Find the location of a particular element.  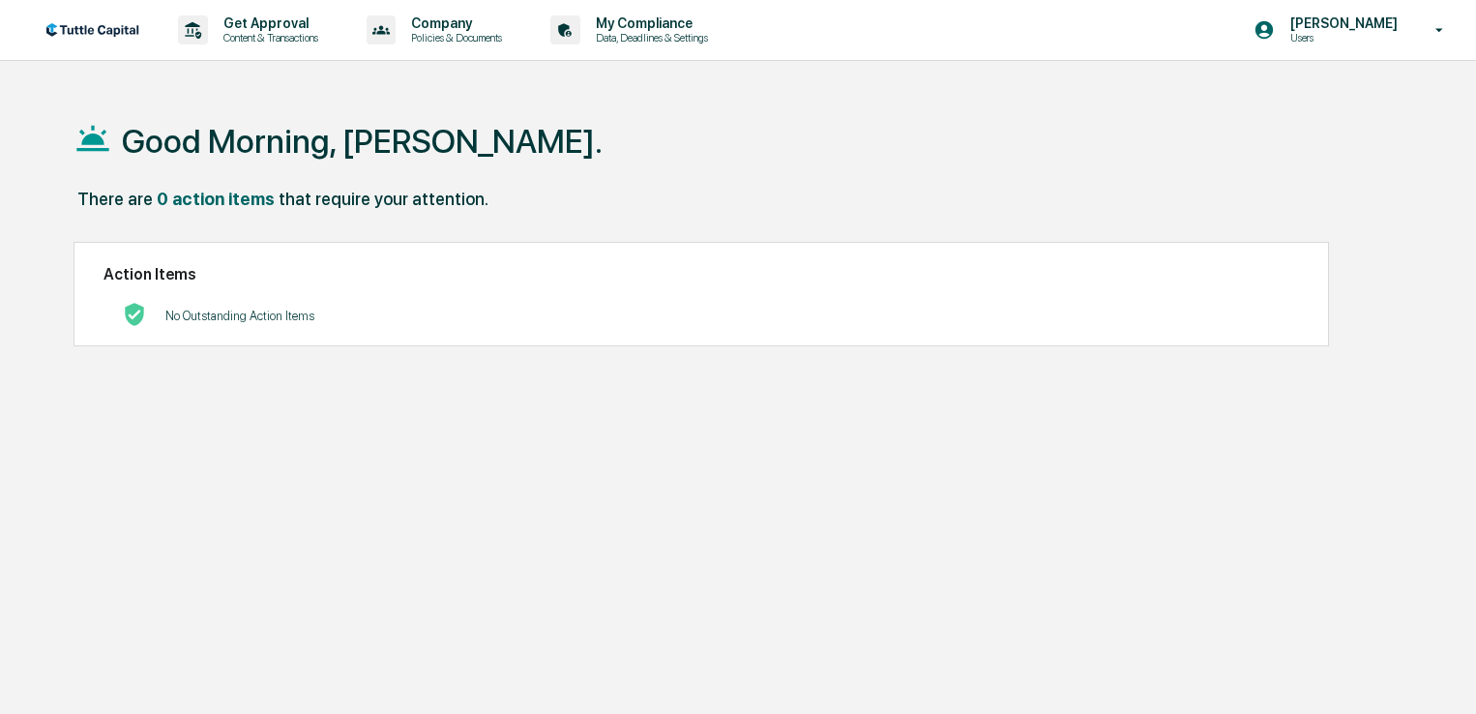

p: Users is located at coordinates (1341, 38).